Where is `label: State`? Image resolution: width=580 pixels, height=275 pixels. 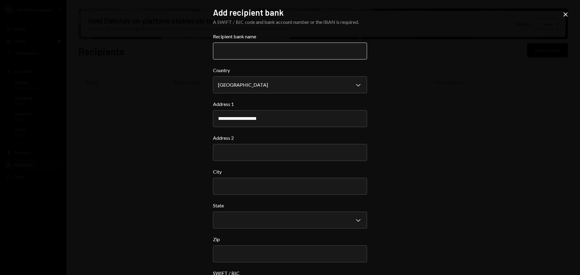 label: State is located at coordinates (290, 206).